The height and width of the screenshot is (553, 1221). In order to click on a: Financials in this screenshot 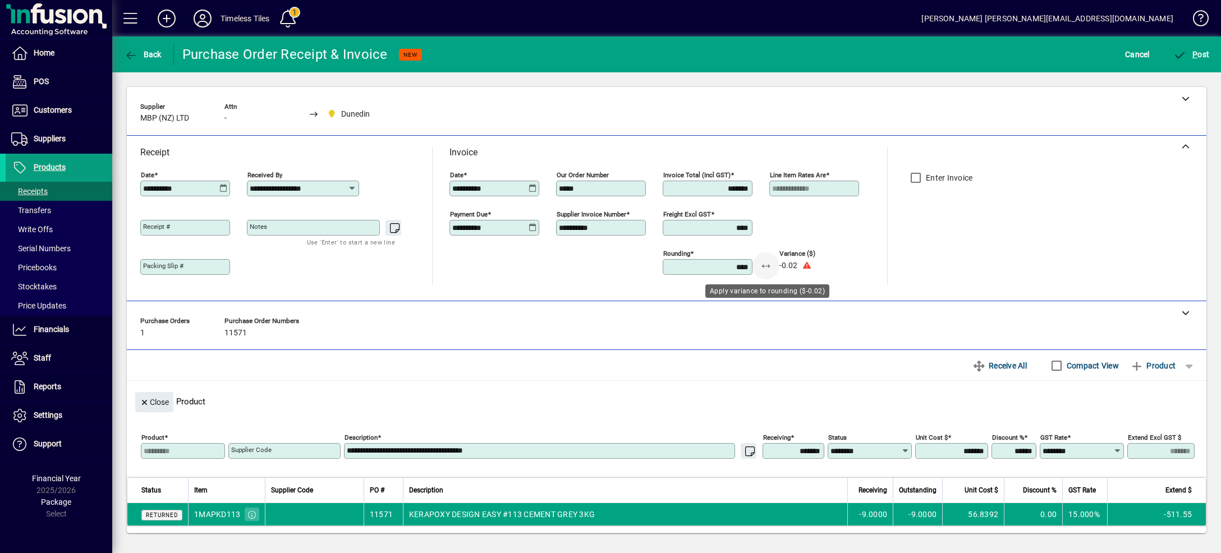, I will do `click(59, 330)`.